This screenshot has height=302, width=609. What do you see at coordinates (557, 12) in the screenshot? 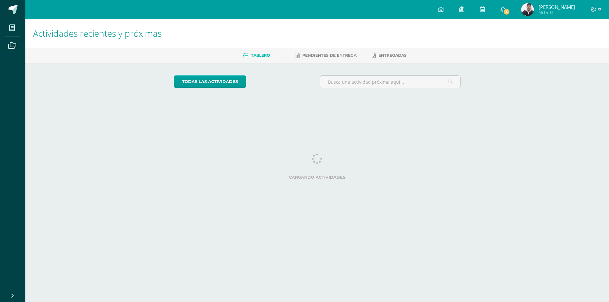
I see `span: Mi Perfil` at bounding box center [557, 12].